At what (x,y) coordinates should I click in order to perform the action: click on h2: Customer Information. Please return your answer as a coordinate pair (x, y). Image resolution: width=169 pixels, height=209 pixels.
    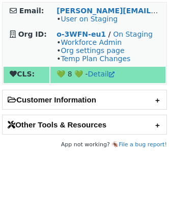
    Looking at the image, I should click on (85, 99).